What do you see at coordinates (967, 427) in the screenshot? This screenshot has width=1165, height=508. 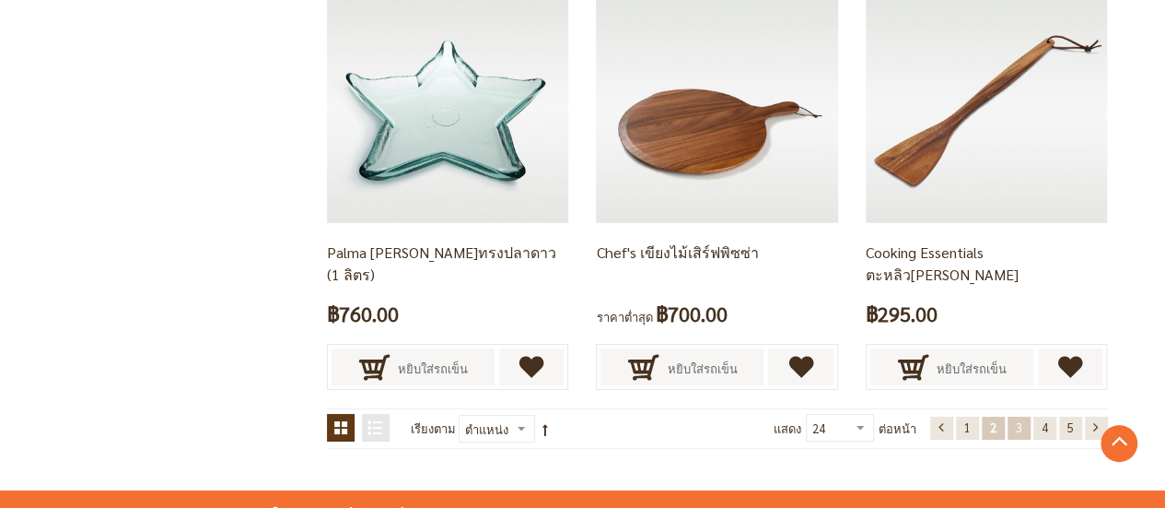 I see `a: 1` at bounding box center [967, 427].